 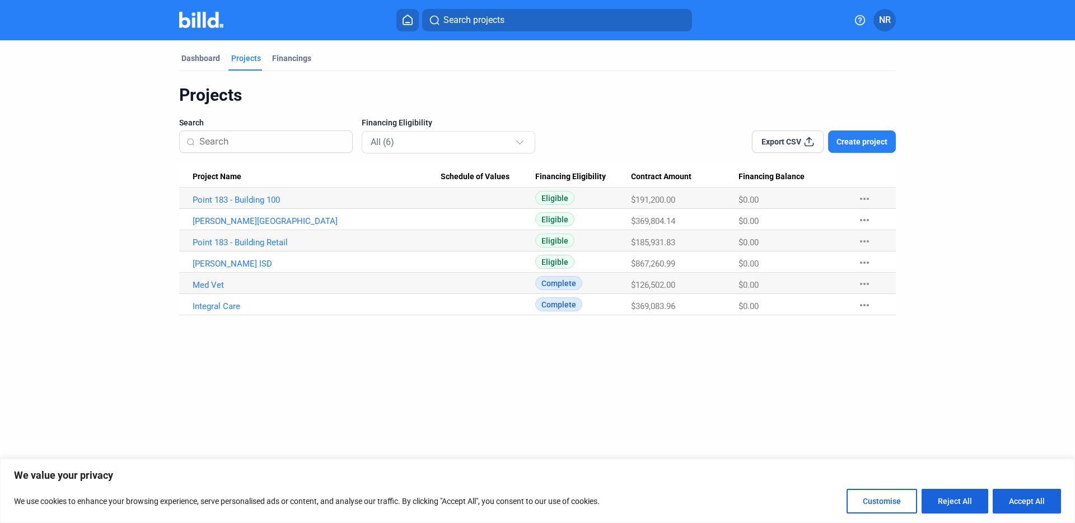 I want to click on span: Export CSV, so click(x=781, y=142).